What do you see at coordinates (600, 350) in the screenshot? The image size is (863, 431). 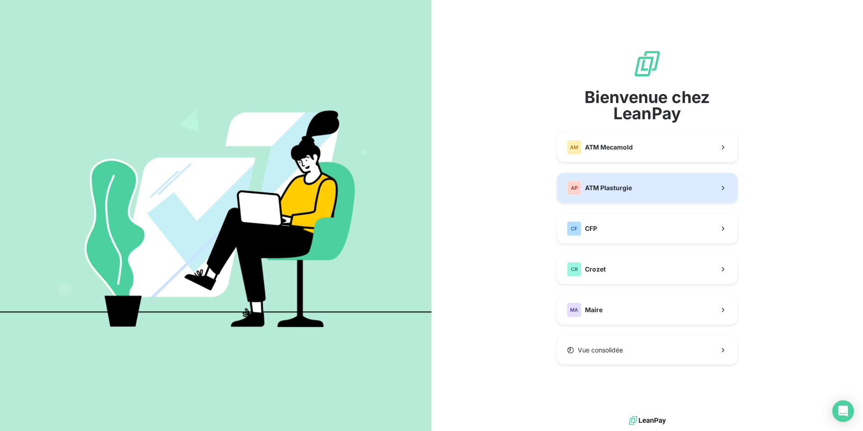 I see `span: Vue consolidée` at bounding box center [600, 350].